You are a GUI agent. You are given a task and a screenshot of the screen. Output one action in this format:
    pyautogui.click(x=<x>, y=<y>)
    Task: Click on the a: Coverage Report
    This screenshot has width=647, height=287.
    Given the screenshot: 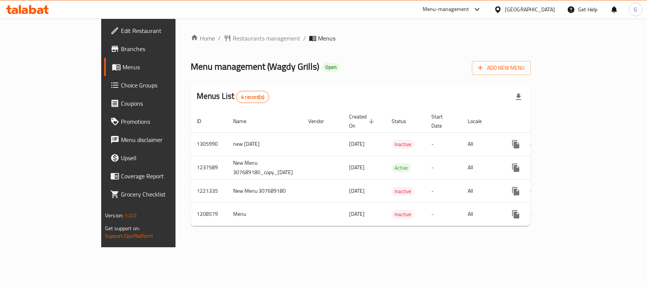 What is the action you would take?
    pyautogui.click(x=157, y=176)
    